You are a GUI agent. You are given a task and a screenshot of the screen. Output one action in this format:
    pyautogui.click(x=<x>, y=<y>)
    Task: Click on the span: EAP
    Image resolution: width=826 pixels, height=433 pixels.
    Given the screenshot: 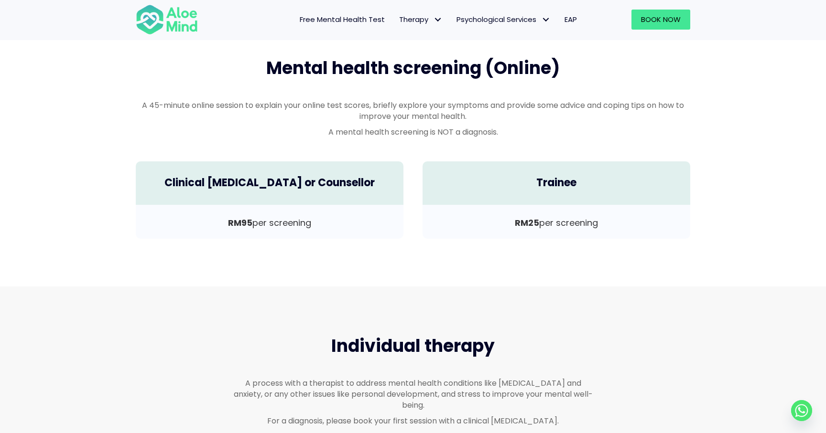 What is the action you would take?
    pyautogui.click(x=571, y=19)
    